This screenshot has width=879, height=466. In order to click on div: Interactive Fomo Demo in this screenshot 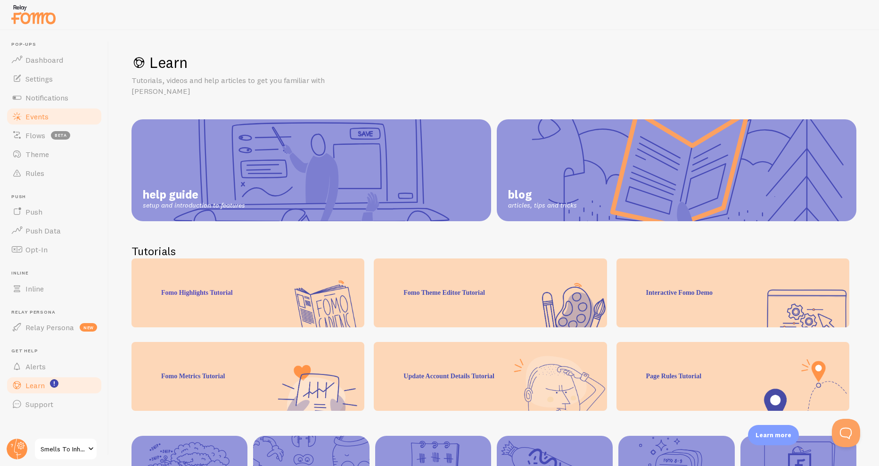, I will do `click(733, 293)`.